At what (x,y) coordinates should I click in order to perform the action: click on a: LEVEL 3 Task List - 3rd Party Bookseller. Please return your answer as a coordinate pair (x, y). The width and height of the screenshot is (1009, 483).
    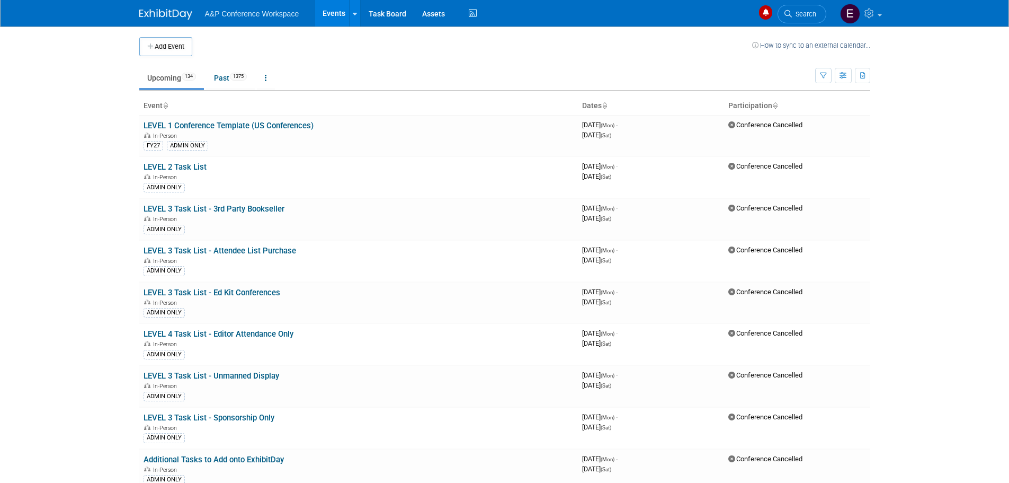
    Looking at the image, I should click on (214, 209).